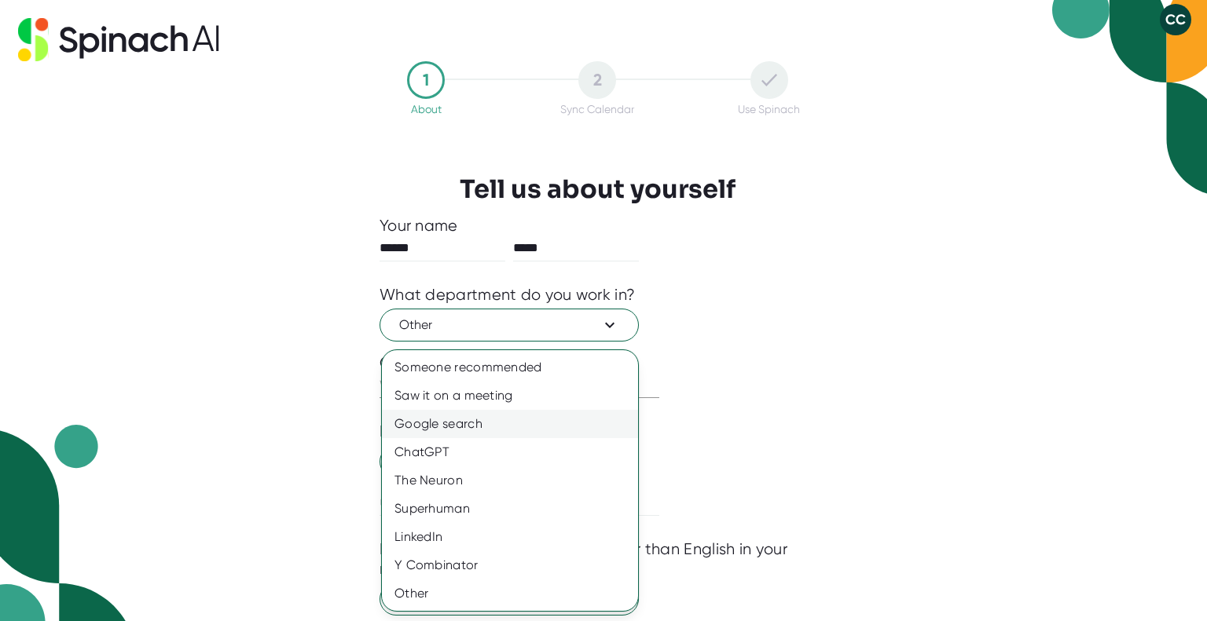  What do you see at coordinates (510, 537) in the screenshot?
I see `div: LinkedIn` at bounding box center [510, 537].